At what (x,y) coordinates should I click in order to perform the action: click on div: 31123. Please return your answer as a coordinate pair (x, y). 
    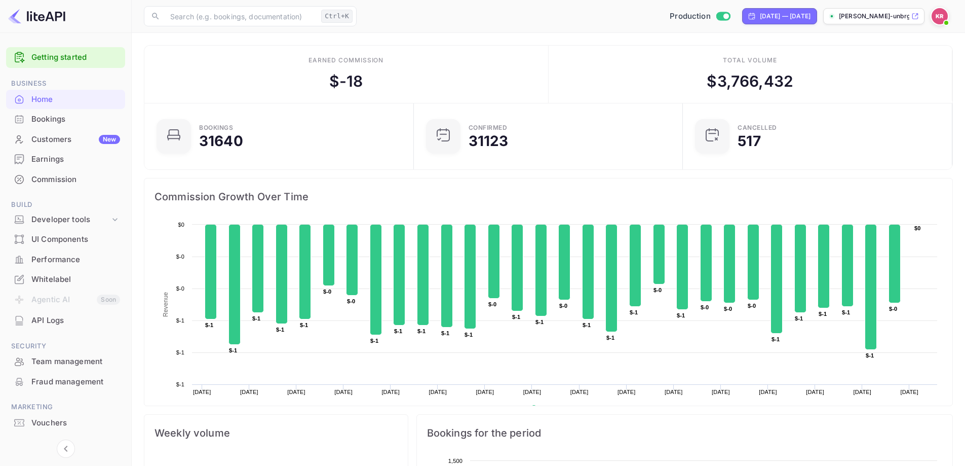
    Looking at the image, I should click on (488, 141).